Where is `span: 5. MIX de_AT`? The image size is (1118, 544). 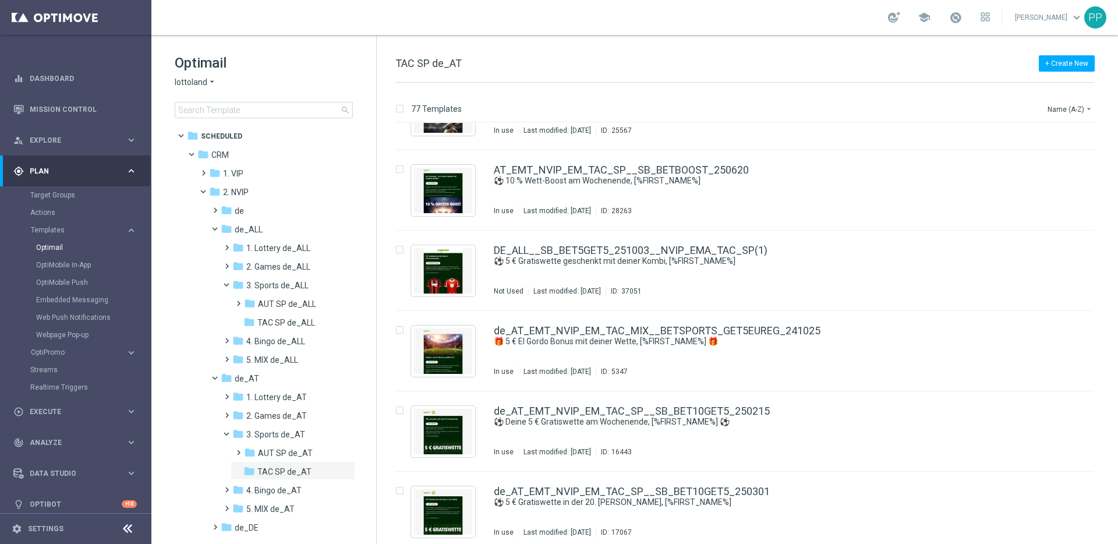 span: 5. MIX de_AT is located at coordinates (270, 509).